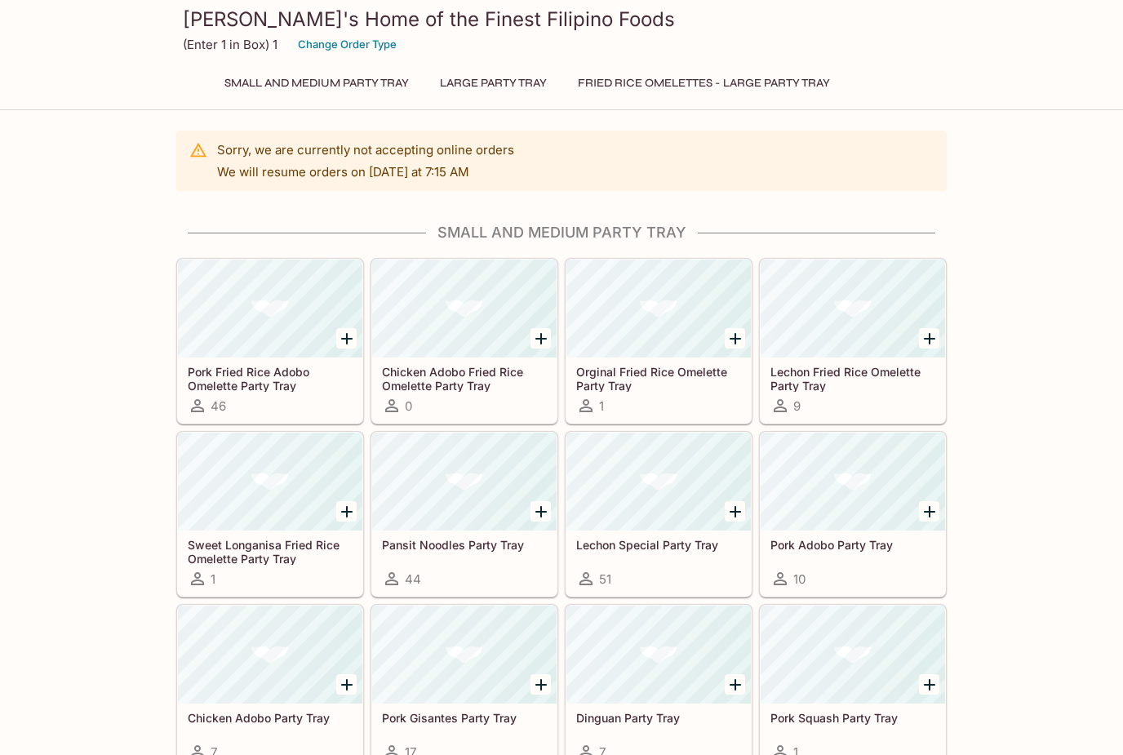 The height and width of the screenshot is (755, 1123). I want to click on button: Fried Rice Omelettes - Large Party Tray, so click(704, 83).